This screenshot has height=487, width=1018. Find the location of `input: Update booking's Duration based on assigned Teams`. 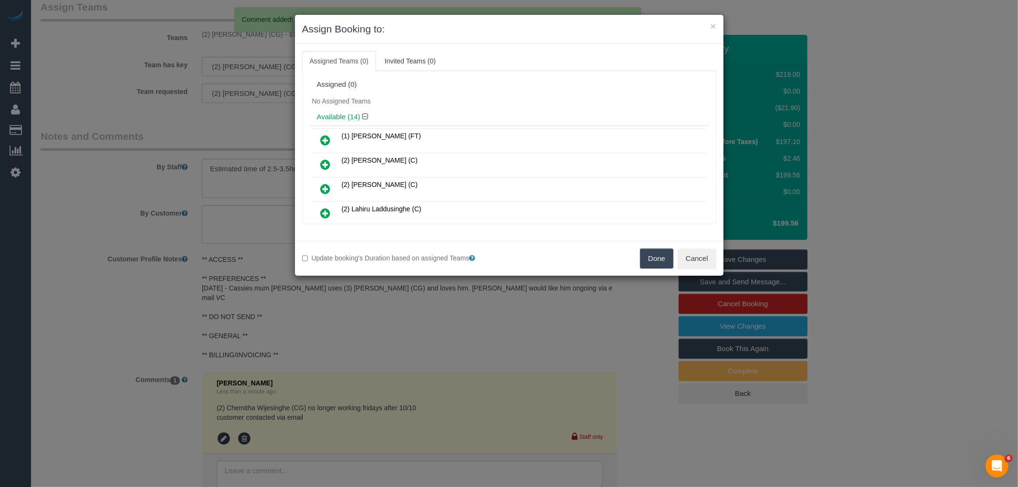

input: Update booking's Duration based on assigned Teams is located at coordinates (305, 258).